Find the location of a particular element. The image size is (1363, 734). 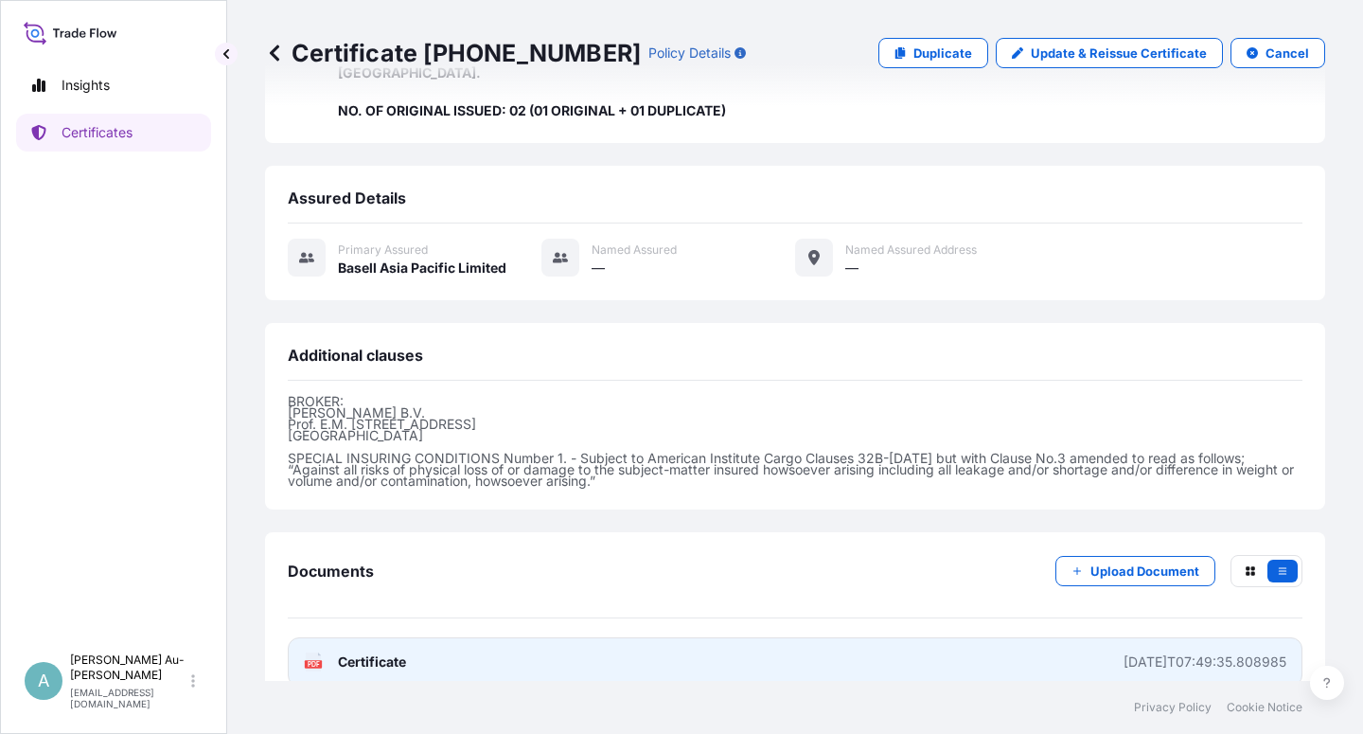

p: Certificates is located at coordinates (97, 133).